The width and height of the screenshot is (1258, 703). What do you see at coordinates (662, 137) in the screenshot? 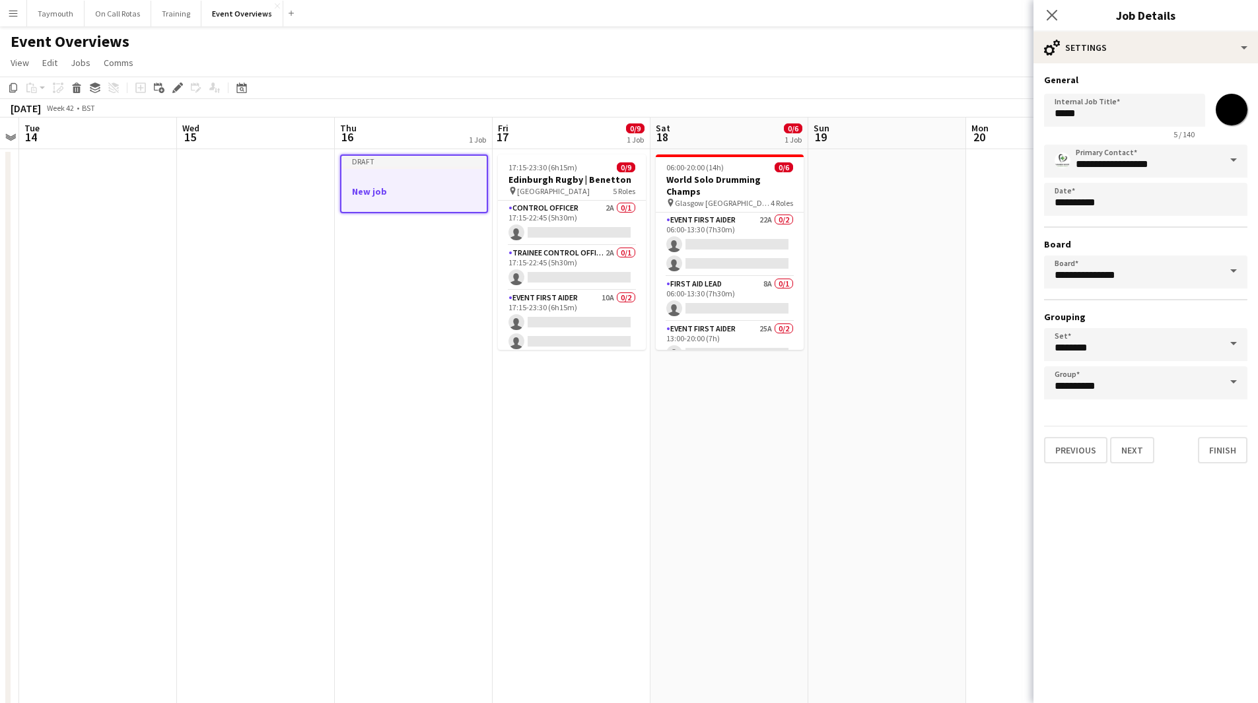
I see `span: 18` at bounding box center [662, 137].